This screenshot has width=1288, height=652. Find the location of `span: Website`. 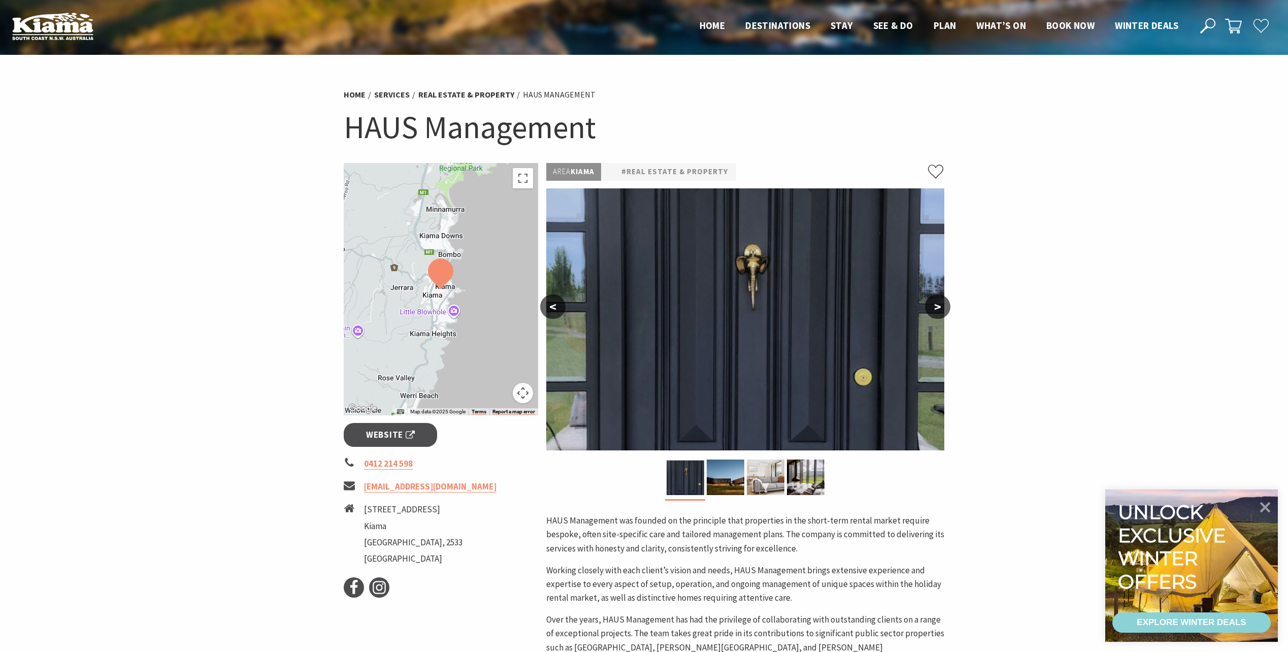

span: Website is located at coordinates (390, 434).